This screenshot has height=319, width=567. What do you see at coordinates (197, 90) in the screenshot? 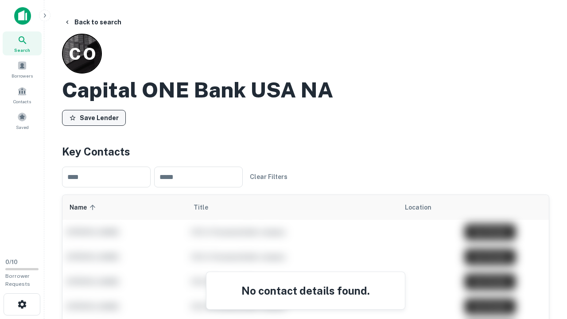
I see `h2: Capital ONE Bank USA NA` at bounding box center [197, 90].